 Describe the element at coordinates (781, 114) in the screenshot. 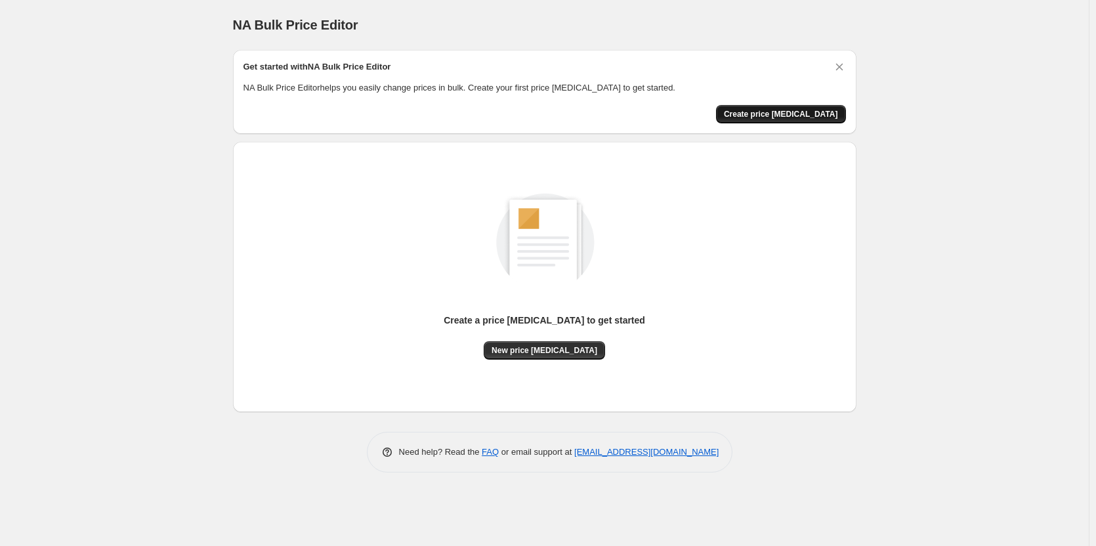

I see `button: Create price change job` at that location.